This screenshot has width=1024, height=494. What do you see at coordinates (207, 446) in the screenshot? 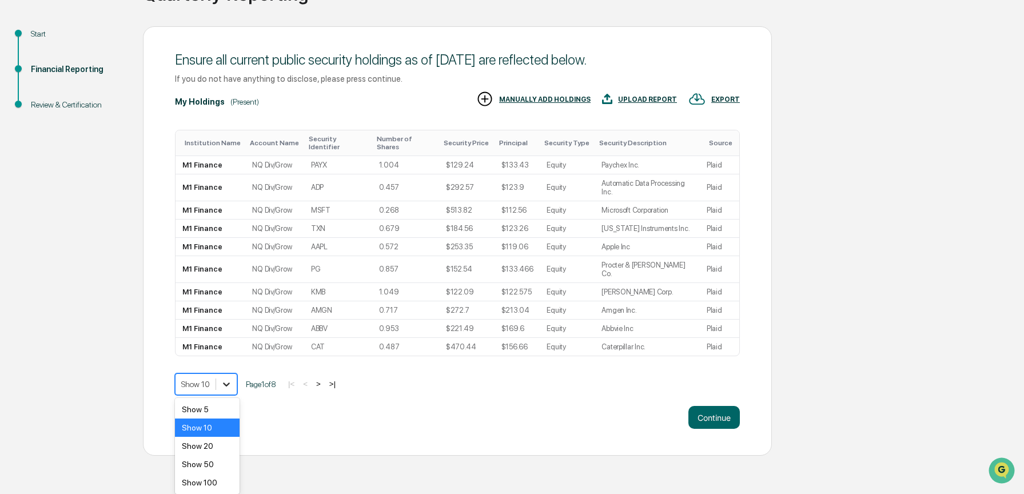
I see `div: Show 20` at bounding box center [207, 446].